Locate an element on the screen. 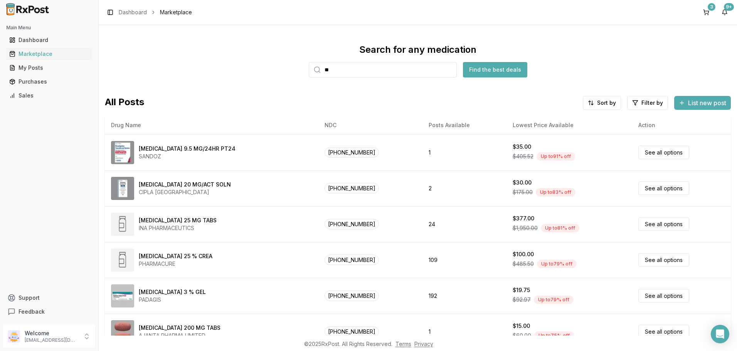 The height and width of the screenshot is (351, 737). th: Lowest Price Available is located at coordinates (569, 125).